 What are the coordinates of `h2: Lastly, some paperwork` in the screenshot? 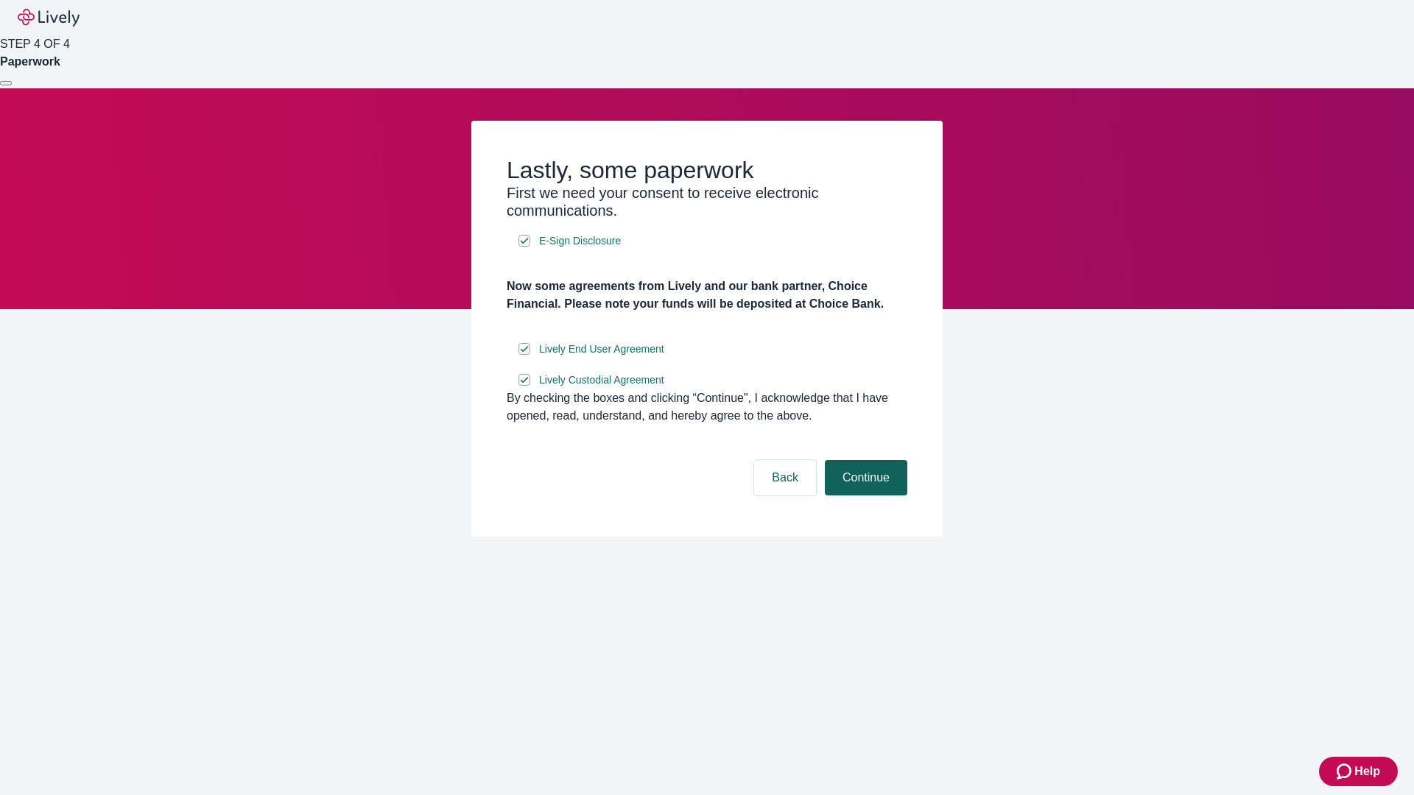 It's located at (707, 170).